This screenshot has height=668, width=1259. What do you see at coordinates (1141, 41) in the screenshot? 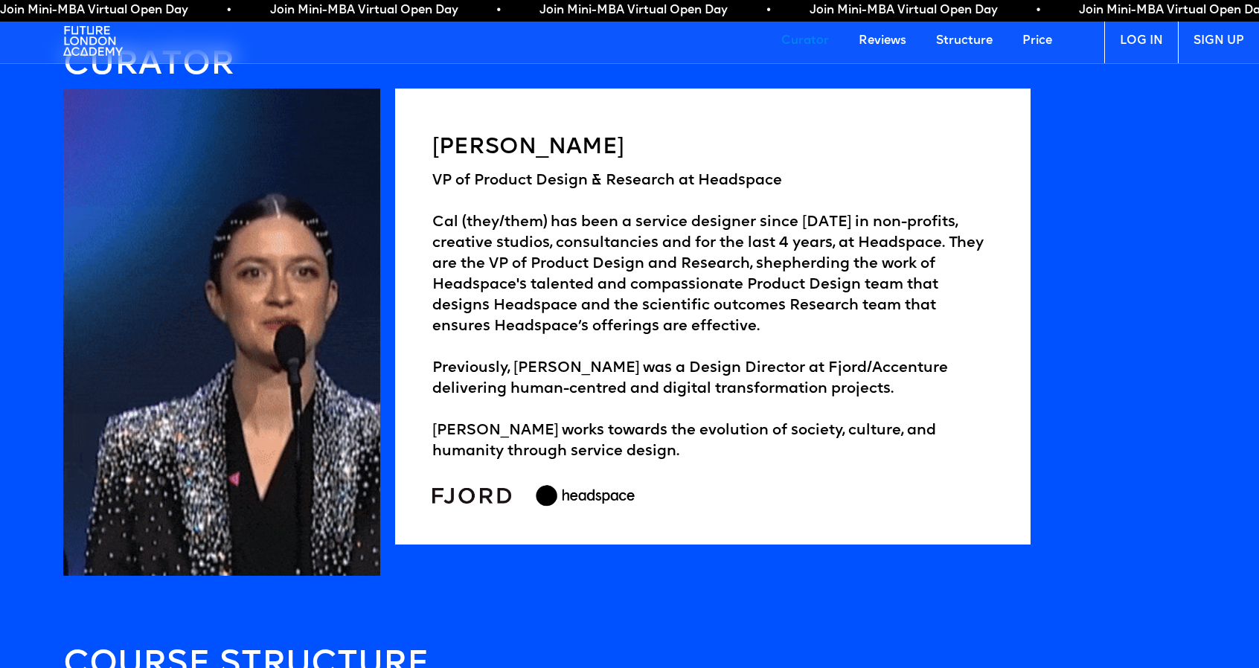
I see `a: LOG IN` at bounding box center [1141, 41].